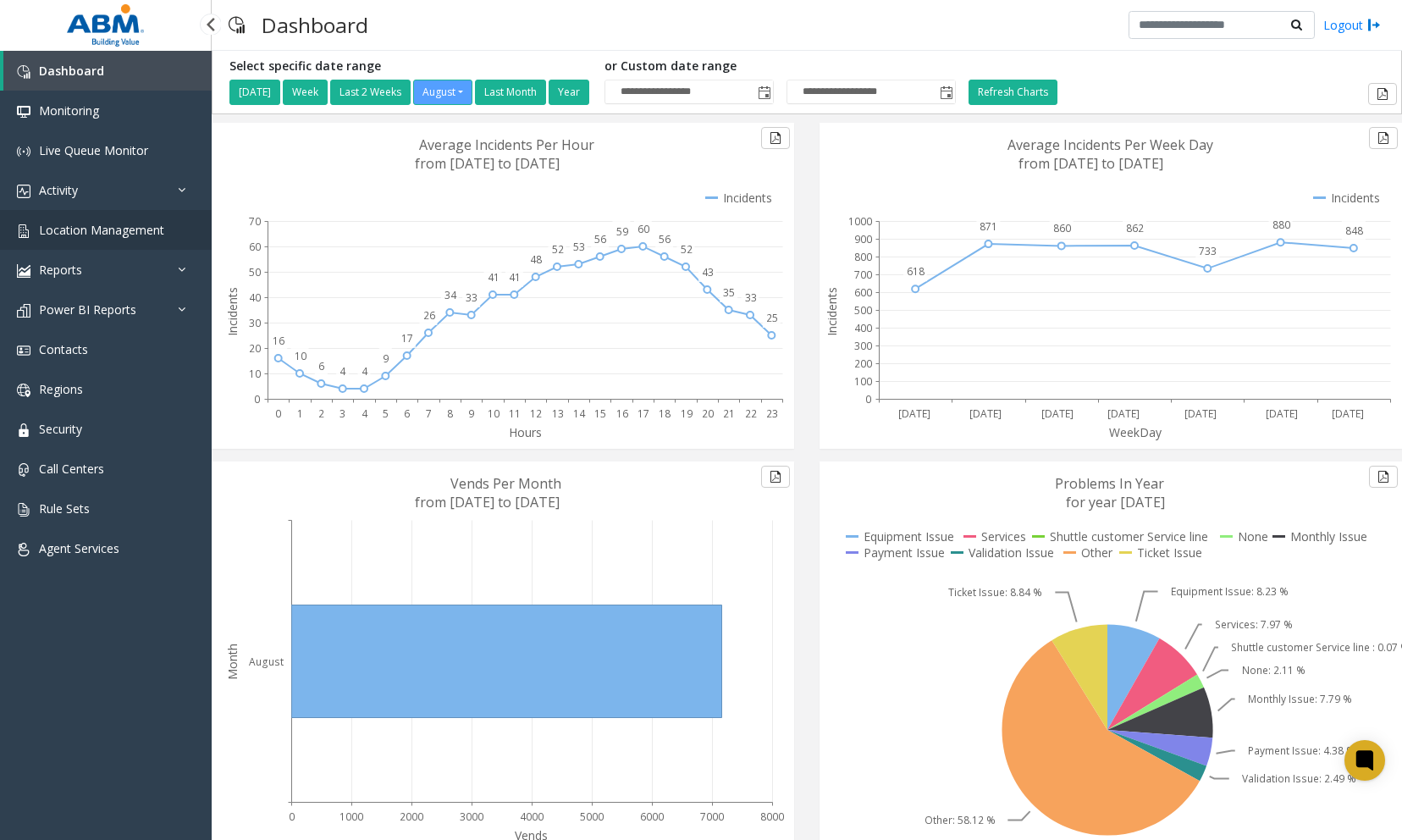 The image size is (1402, 840). I want to click on text: 23, so click(773, 413).